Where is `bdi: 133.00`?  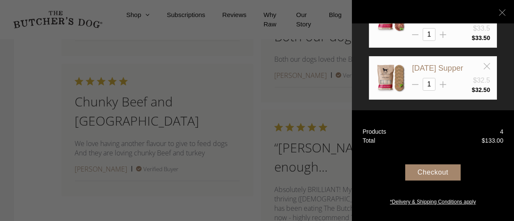 bdi: 133.00 is located at coordinates (492, 141).